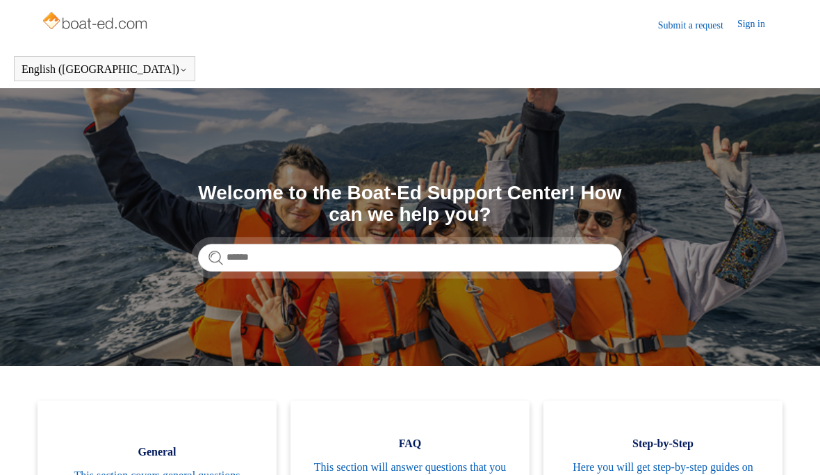 This screenshot has width=820, height=475. I want to click on a: Submit a request, so click(697, 25).